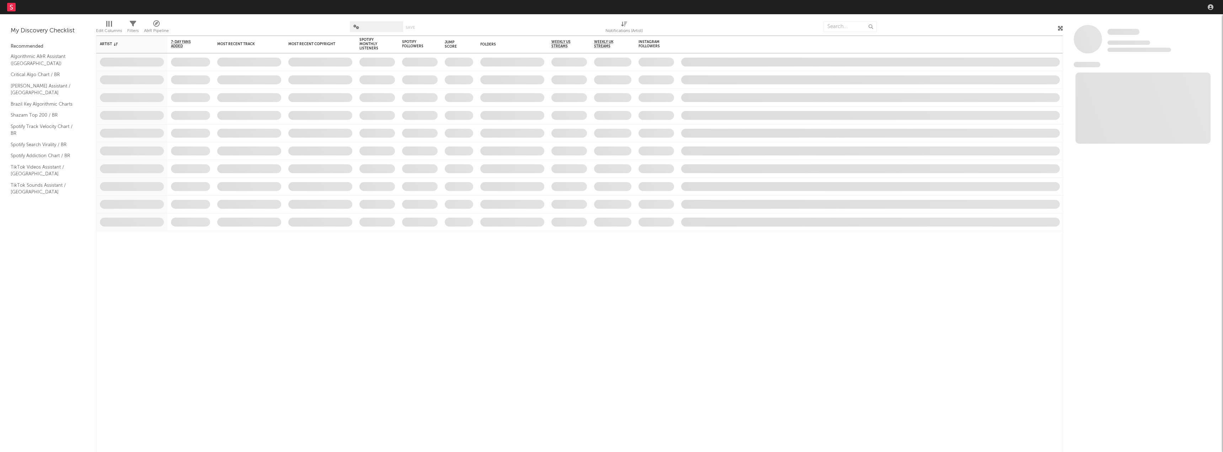 Image resolution: width=1223 pixels, height=452 pixels. What do you see at coordinates (315, 44) in the screenshot?
I see `div: Most Recent Copyright` at bounding box center [315, 44].